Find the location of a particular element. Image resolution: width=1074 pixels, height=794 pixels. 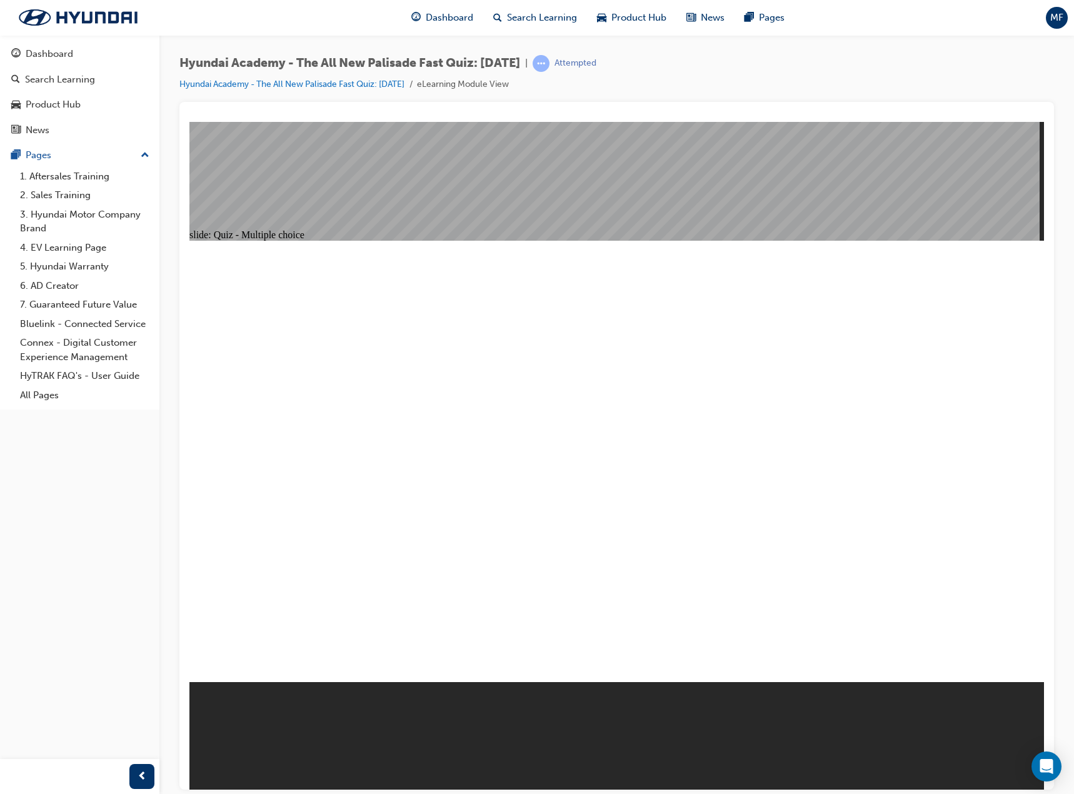

button: Pages is located at coordinates (79, 155).